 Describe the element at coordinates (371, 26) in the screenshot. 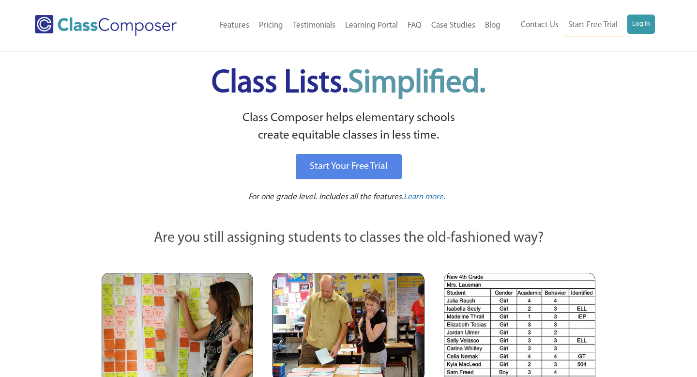

I see `a: Learning Portal` at that location.